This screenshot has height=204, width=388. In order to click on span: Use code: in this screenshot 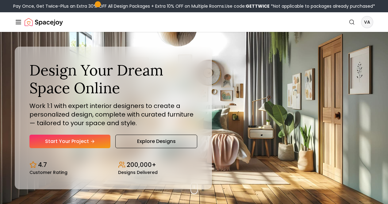, I will do `click(247, 6)`.